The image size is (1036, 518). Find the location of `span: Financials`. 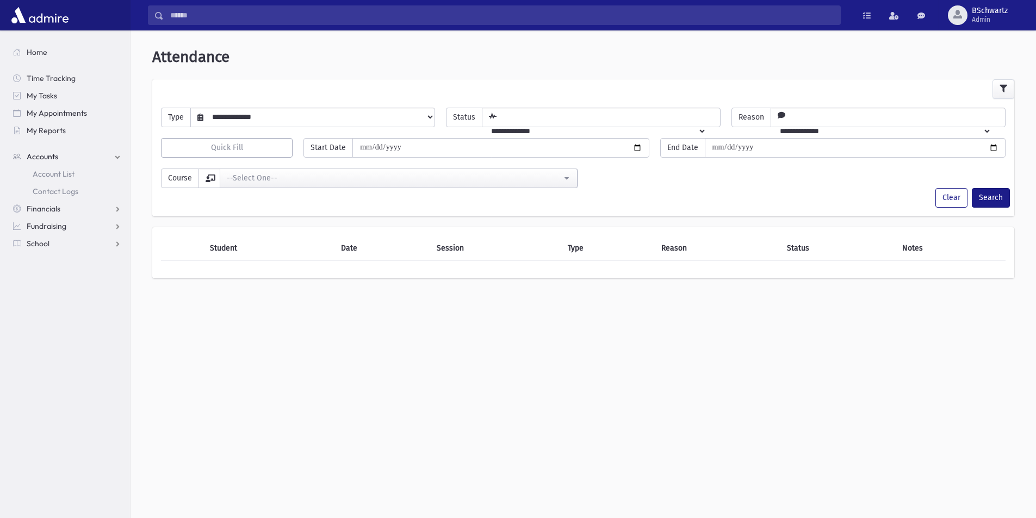

span: Financials is located at coordinates (44, 209).